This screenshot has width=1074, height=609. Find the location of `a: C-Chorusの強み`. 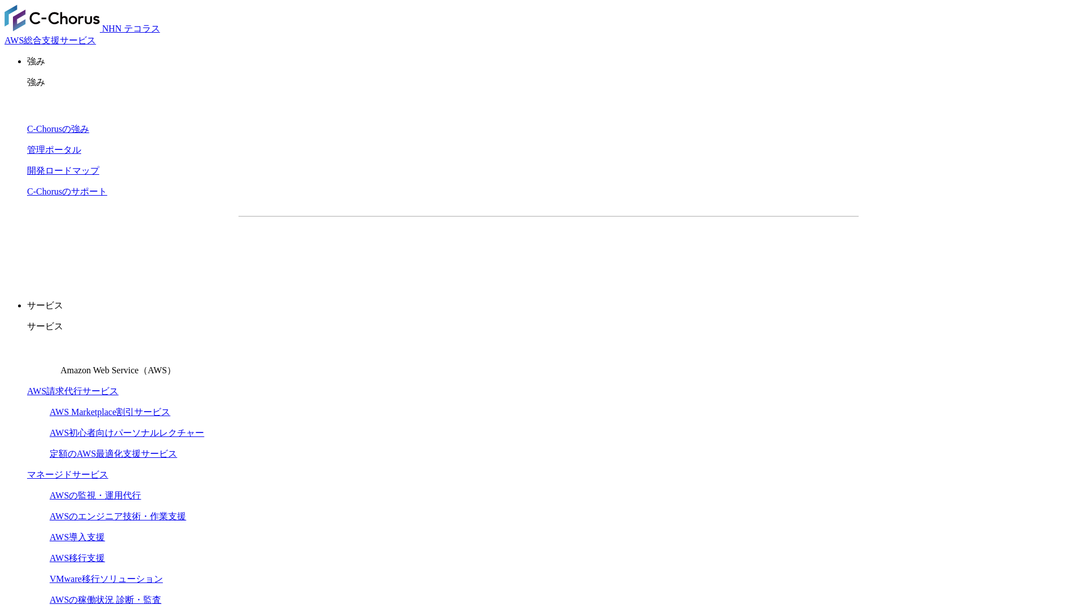

a: C-Chorusの強み is located at coordinates (58, 129).